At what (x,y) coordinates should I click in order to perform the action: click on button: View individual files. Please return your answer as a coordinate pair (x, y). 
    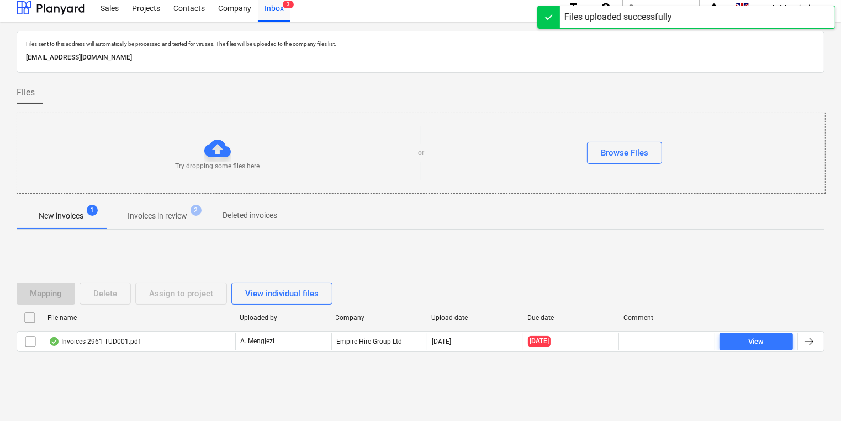
    Looking at the image, I should click on (282, 294).